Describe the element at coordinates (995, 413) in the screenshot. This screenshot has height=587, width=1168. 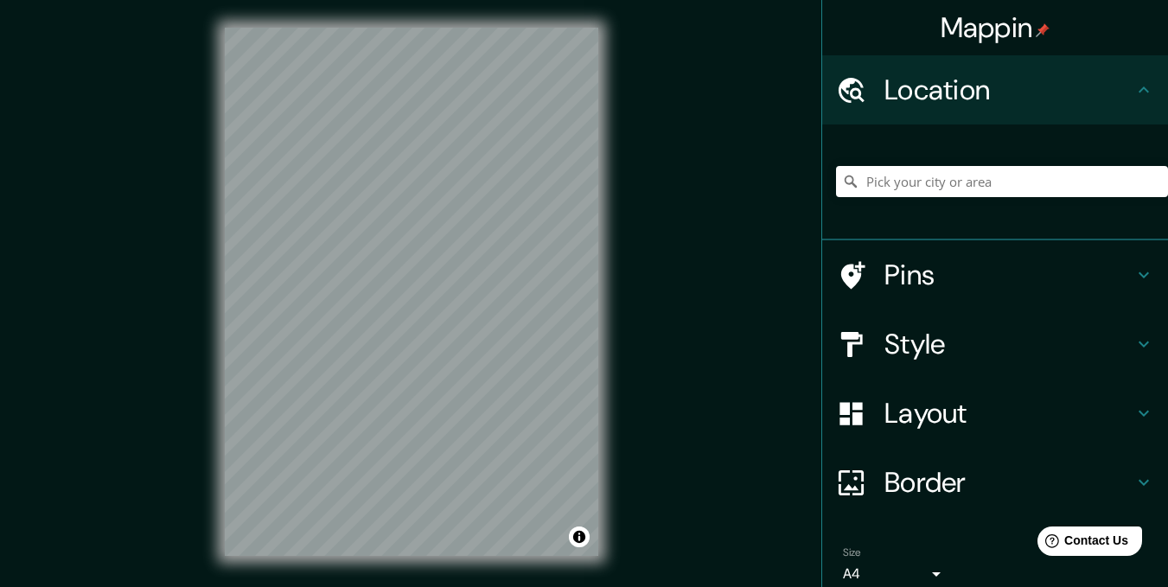
I see `div: Layout` at that location.